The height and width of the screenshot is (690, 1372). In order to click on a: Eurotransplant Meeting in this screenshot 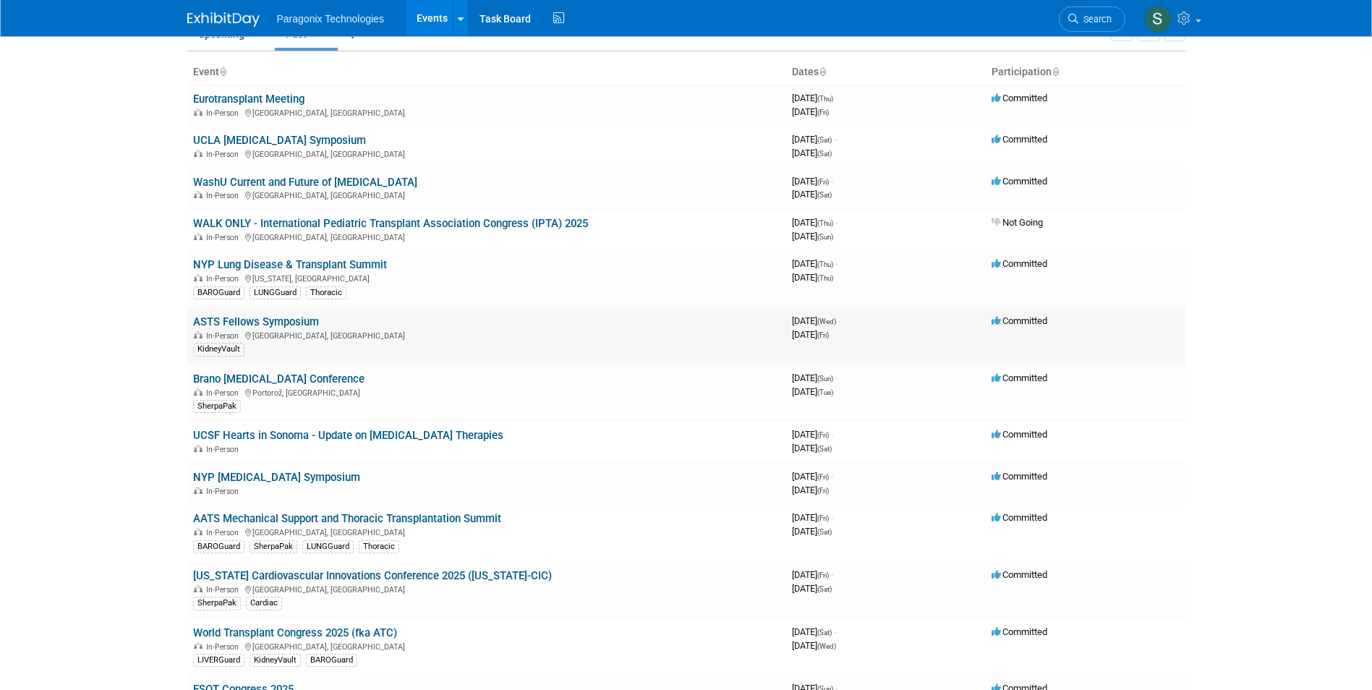, I will do `click(249, 99)`.